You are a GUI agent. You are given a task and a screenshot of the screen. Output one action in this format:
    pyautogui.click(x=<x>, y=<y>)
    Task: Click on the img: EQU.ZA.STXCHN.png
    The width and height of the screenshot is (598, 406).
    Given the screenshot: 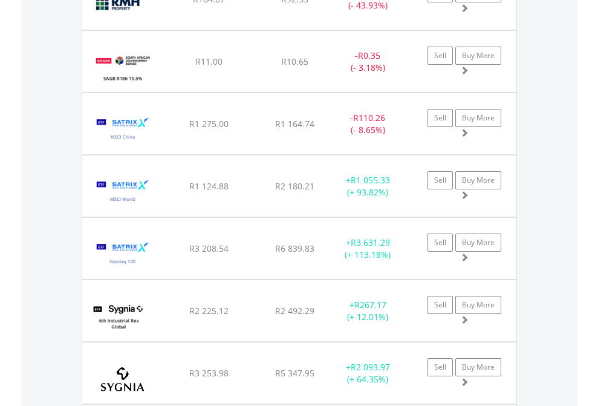 What is the action you would take?
    pyautogui.click(x=123, y=129)
    